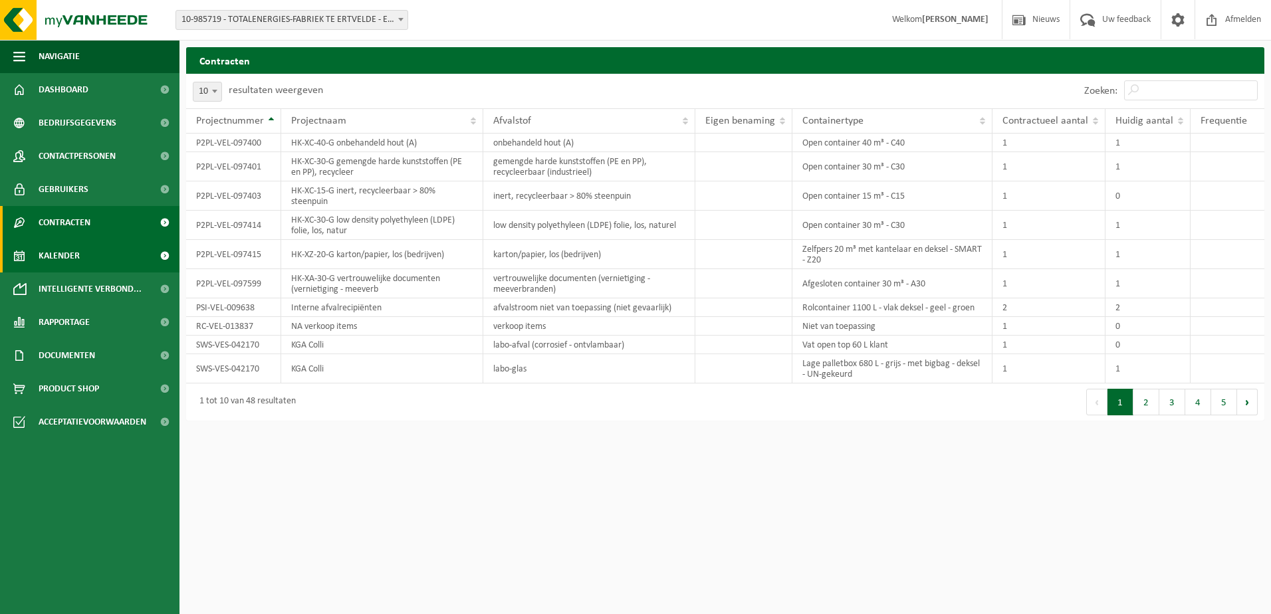  Describe the element at coordinates (382, 196) in the screenshot. I see `td: HK-XC-15-G inert, recycleerbaar > 80% steenpuin` at that location.